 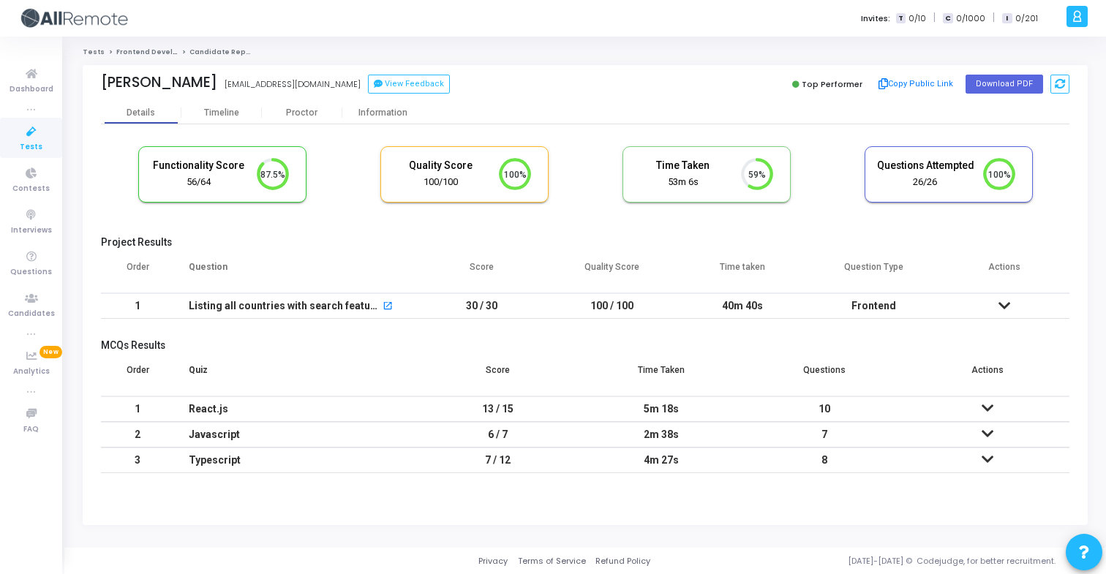 I want to click on nav: breadcrumb, so click(x=585, y=52).